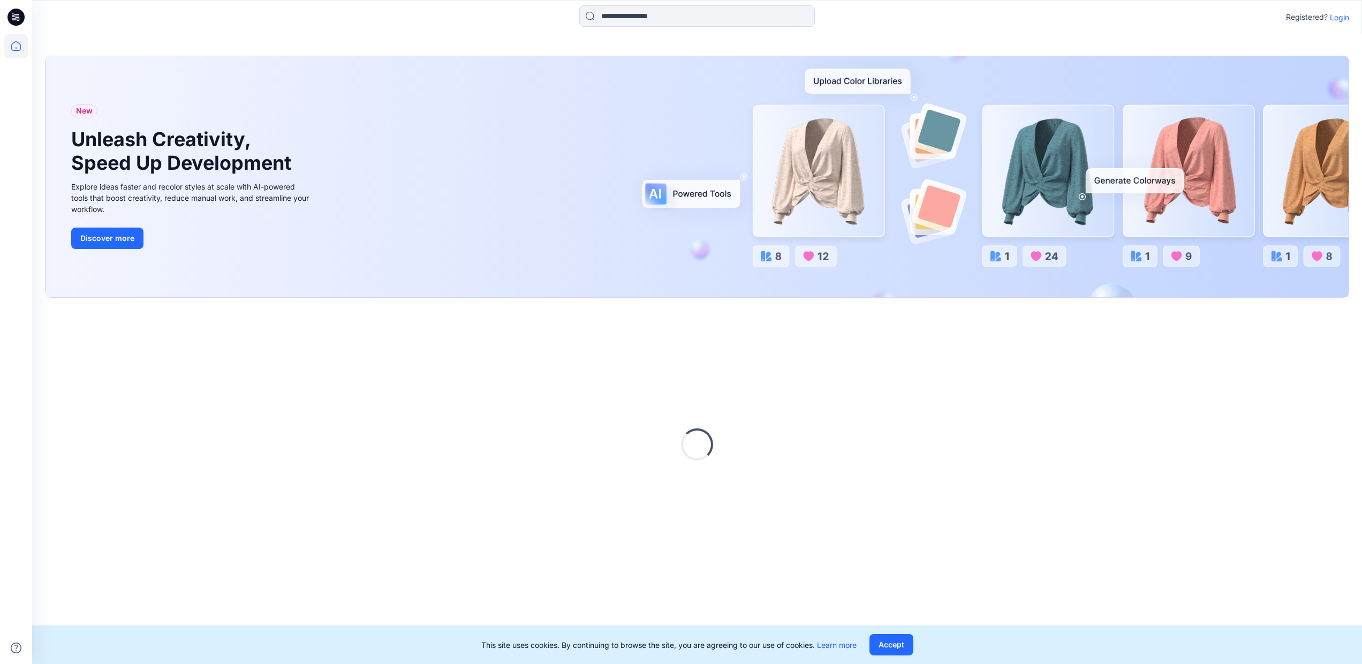 This screenshot has height=664, width=1362. What do you see at coordinates (184, 151) in the screenshot?
I see `h1: Unleash Creativity, Speed Up Development` at bounding box center [184, 151].